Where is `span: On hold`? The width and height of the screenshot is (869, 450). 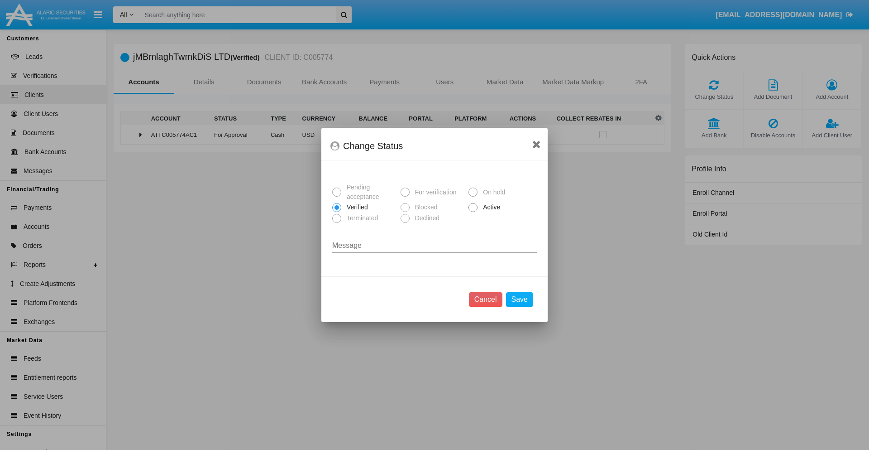
span: On hold is located at coordinates (493, 192).